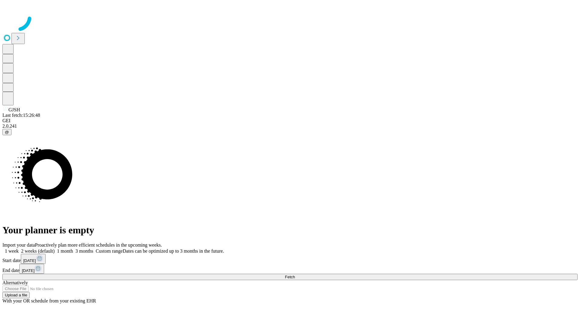 This screenshot has height=326, width=580. I want to click on span: Fetch, so click(290, 277).